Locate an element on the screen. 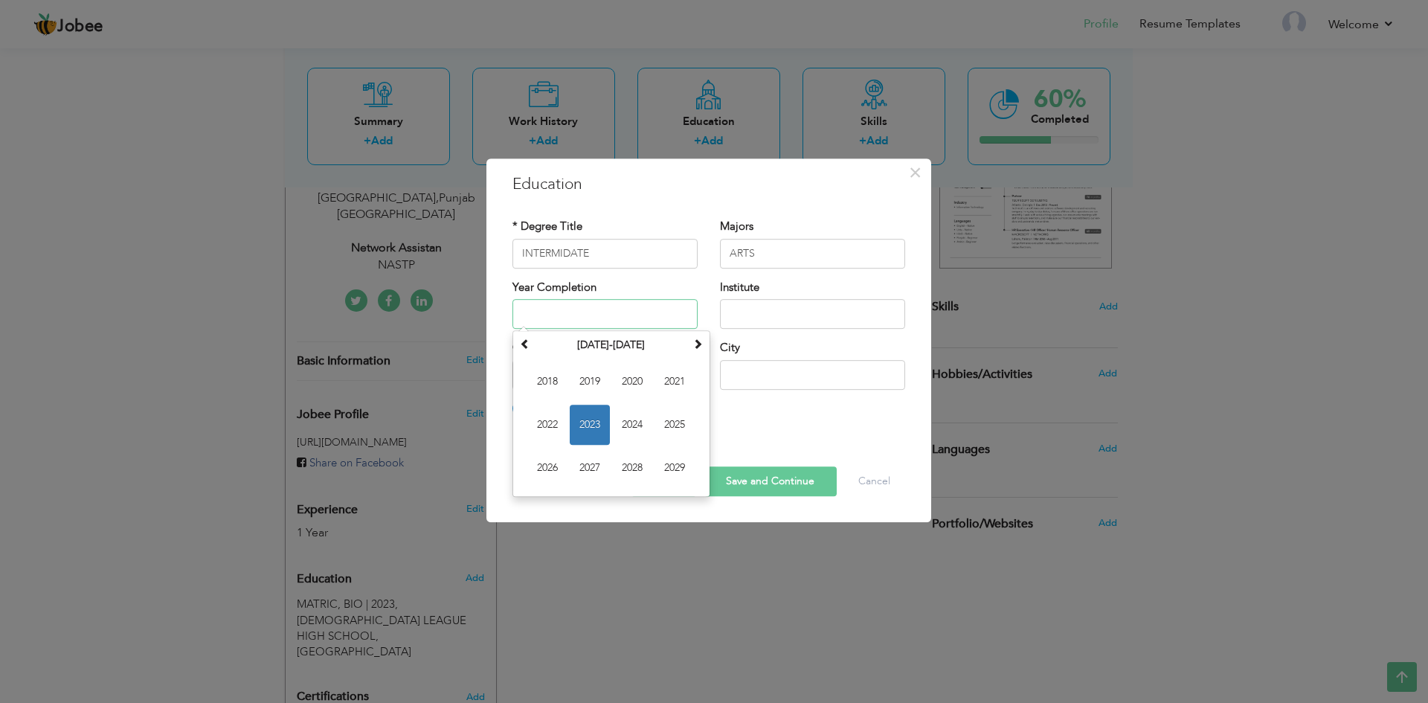  label: Majors is located at coordinates (736, 226).